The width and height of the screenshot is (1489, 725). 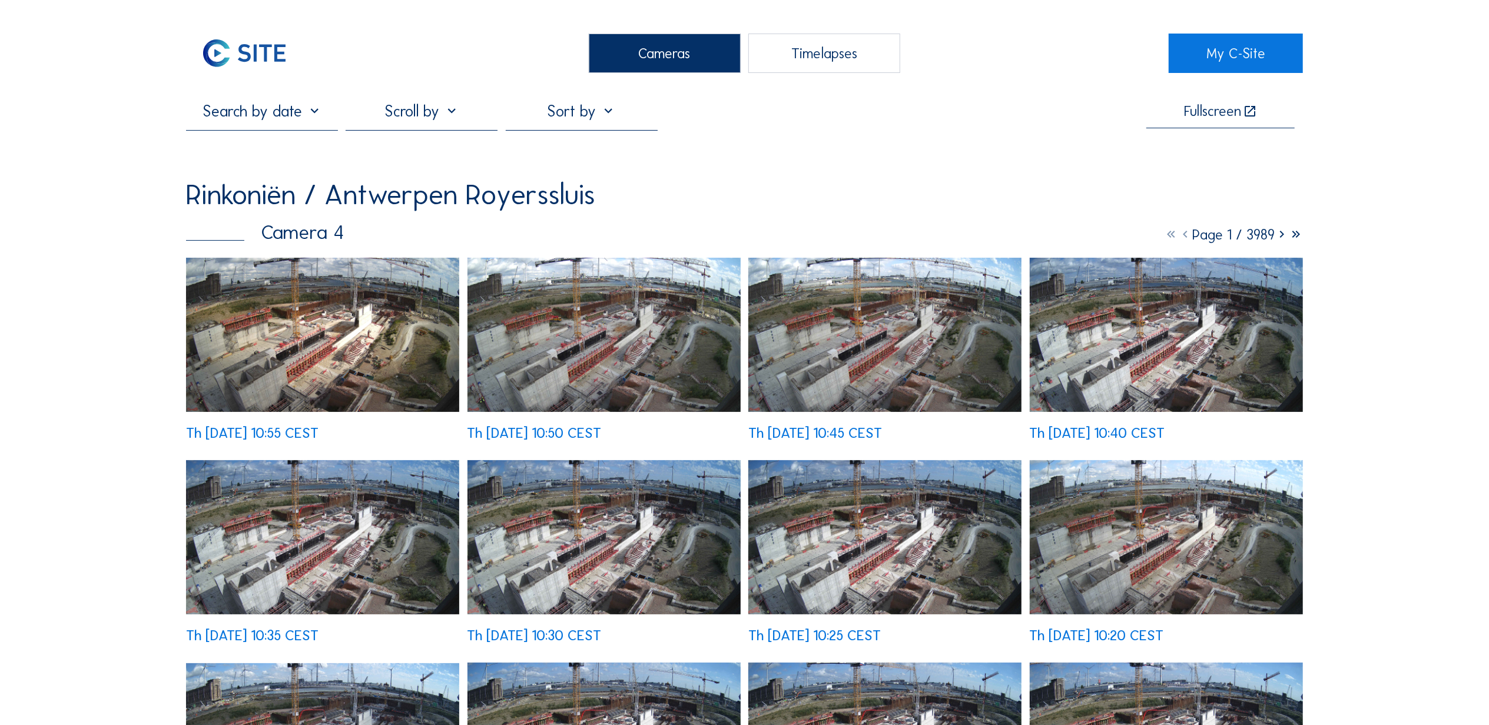 I want to click on img: image_52702413, so click(x=323, y=334).